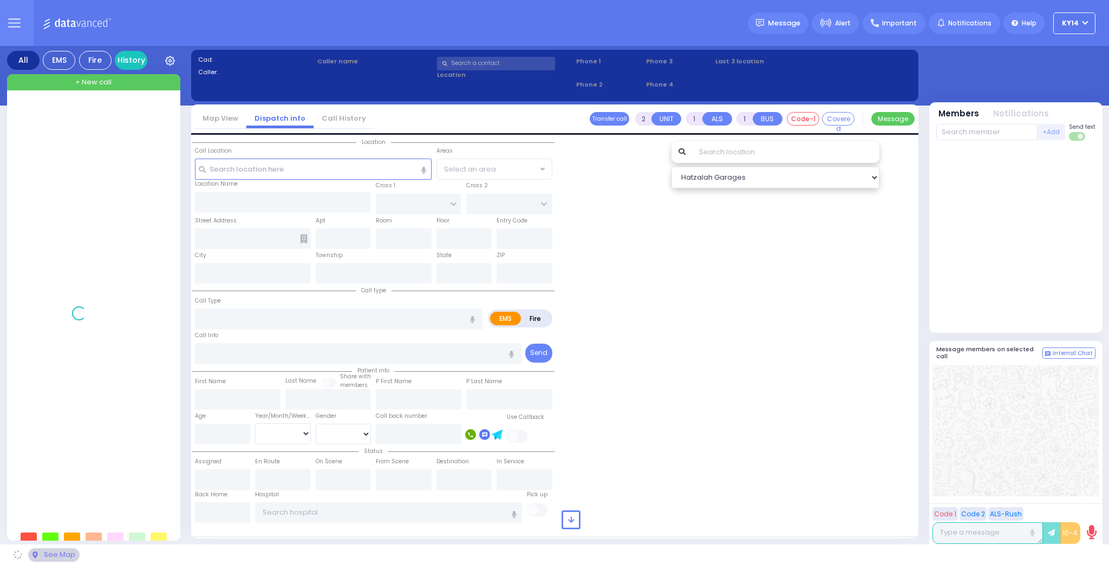 Image resolution: width=1109 pixels, height=565 pixels. I want to click on button: Send, so click(539, 353).